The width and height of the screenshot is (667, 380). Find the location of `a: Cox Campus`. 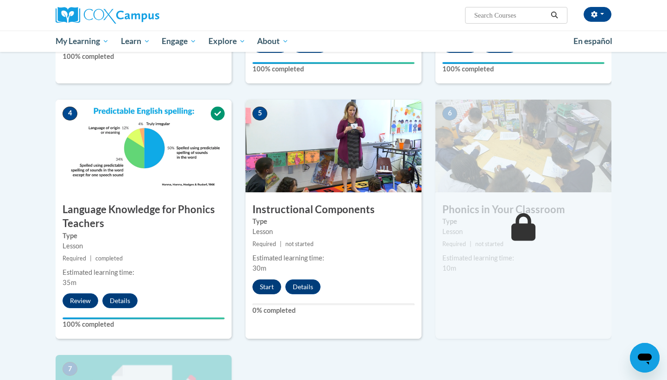

a: Cox Campus is located at coordinates (144, 15).